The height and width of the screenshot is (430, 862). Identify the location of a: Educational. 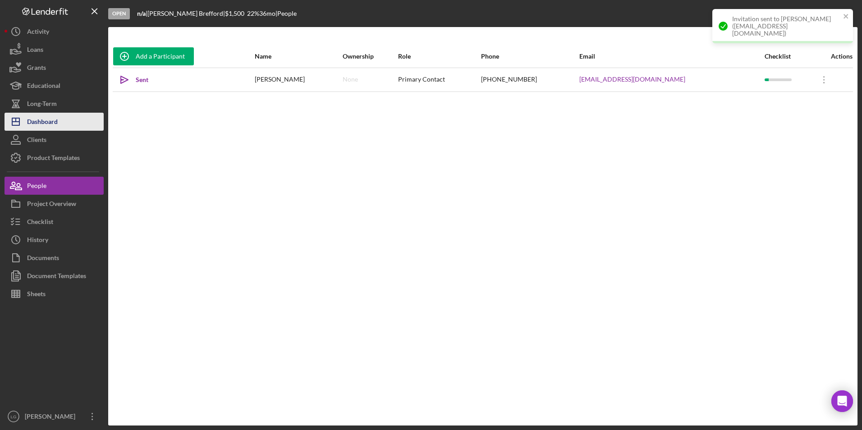
(54, 86).